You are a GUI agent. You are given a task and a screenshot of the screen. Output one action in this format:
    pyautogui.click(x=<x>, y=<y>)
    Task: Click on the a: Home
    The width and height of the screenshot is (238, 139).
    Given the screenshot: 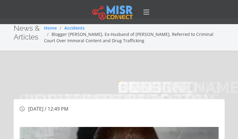 What is the action you would take?
    pyautogui.click(x=50, y=28)
    